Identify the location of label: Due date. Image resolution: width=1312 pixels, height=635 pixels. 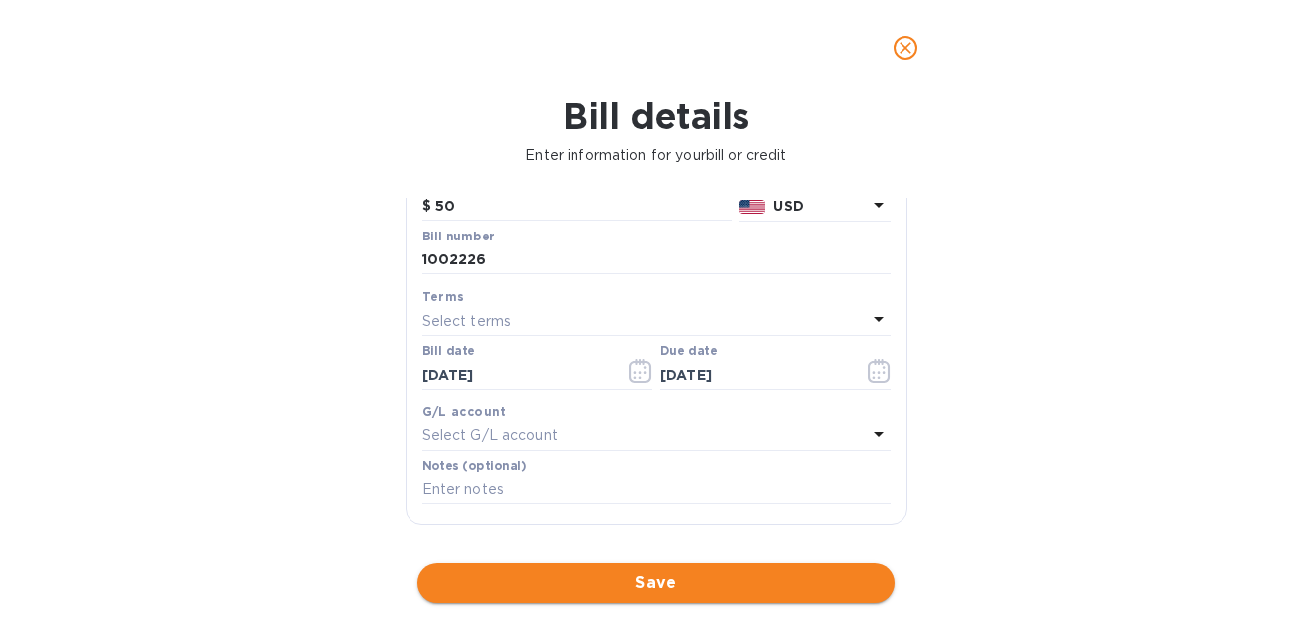
(688, 352).